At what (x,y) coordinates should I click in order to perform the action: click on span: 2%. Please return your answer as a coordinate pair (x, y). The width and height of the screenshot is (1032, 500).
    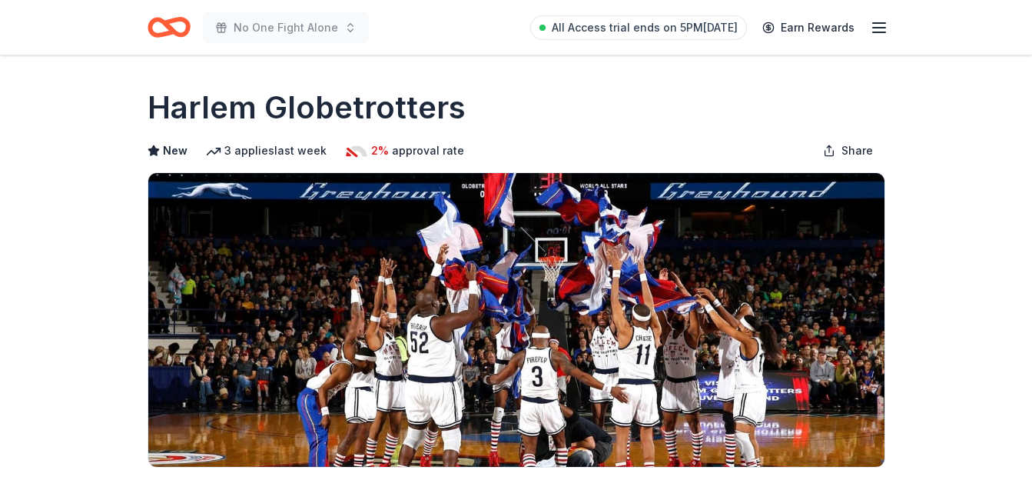
    Looking at the image, I should click on (380, 151).